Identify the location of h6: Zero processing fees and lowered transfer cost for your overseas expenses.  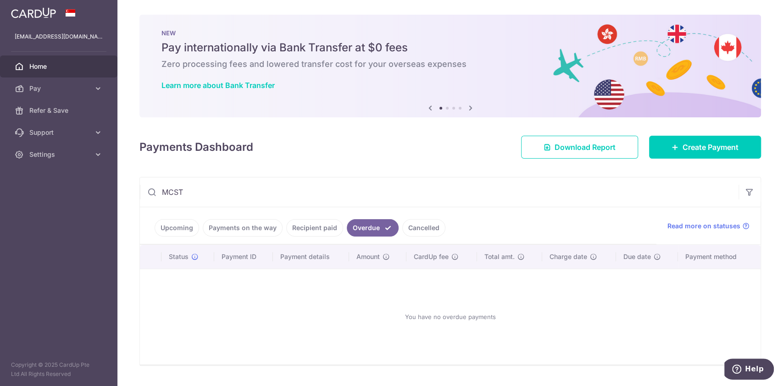
(450, 64).